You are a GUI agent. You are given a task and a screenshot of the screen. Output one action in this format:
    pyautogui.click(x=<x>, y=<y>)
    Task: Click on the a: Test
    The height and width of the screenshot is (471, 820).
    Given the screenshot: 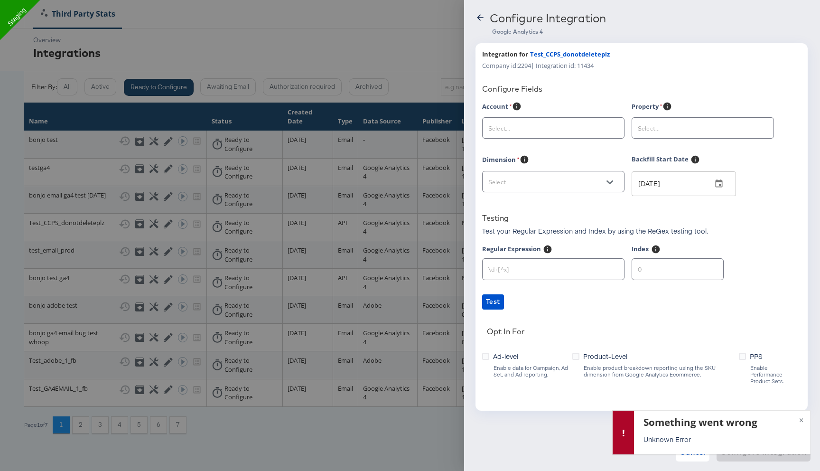 What is the action you would take?
    pyautogui.click(x=642, y=302)
    